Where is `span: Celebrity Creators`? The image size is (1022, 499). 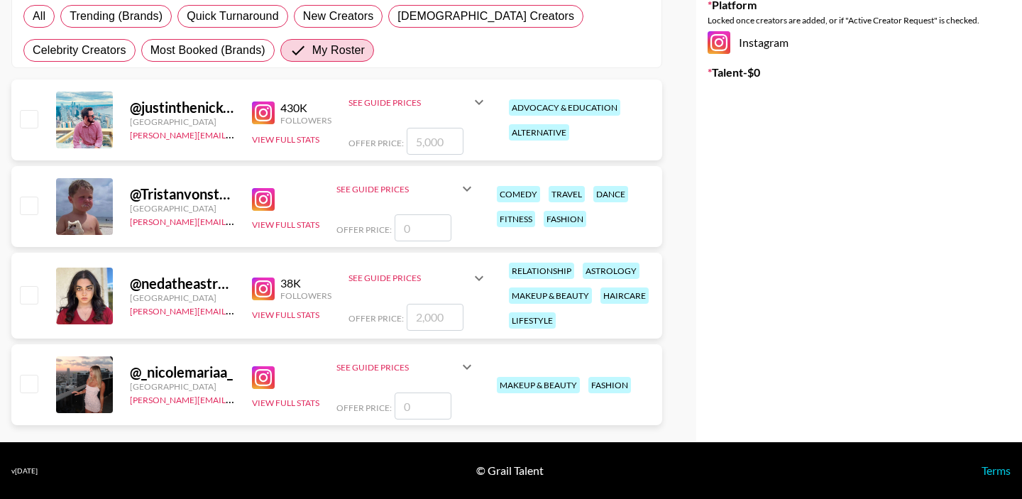
span: Celebrity Creators is located at coordinates (80, 50).